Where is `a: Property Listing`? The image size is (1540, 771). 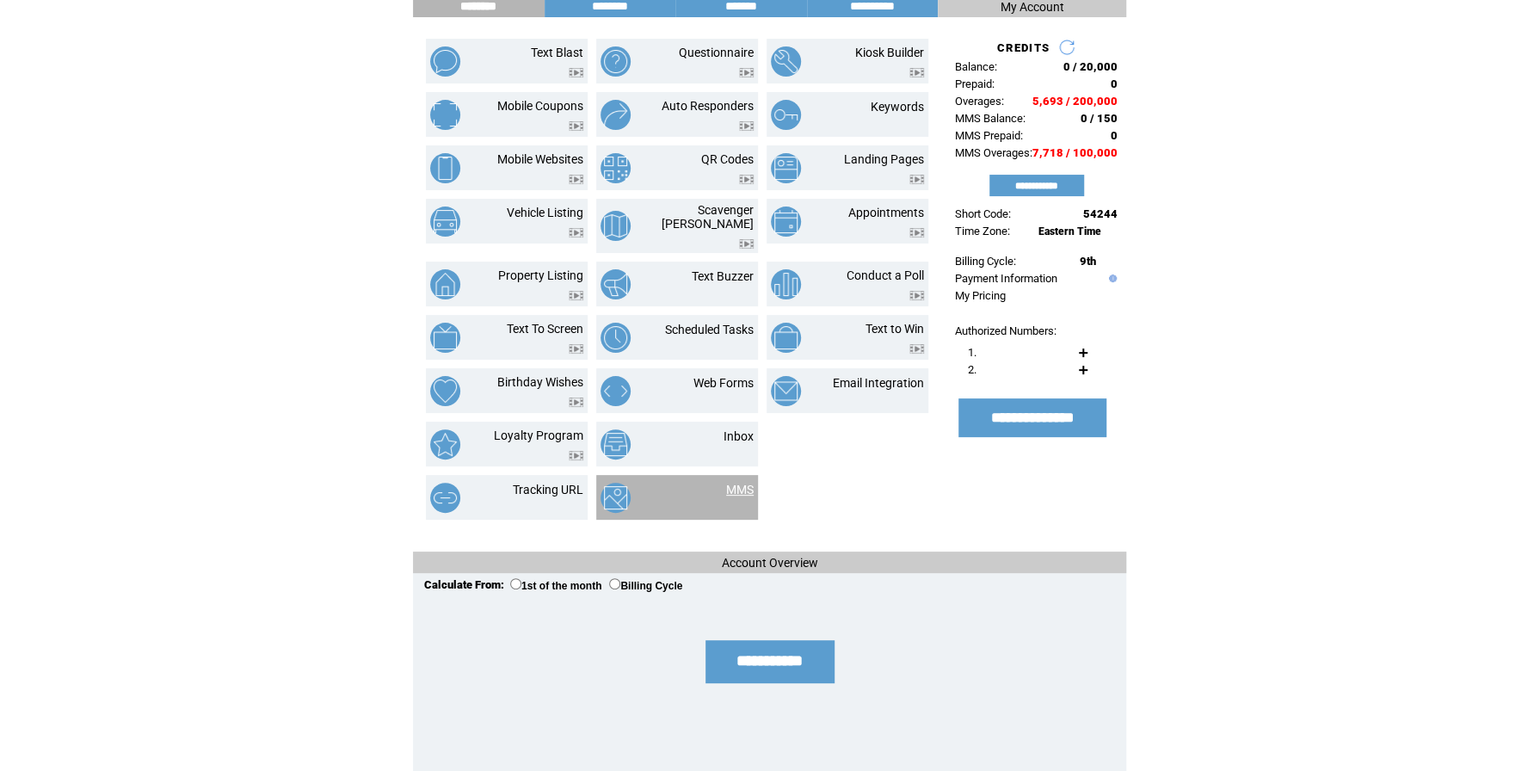 a: Property Listing is located at coordinates (540, 275).